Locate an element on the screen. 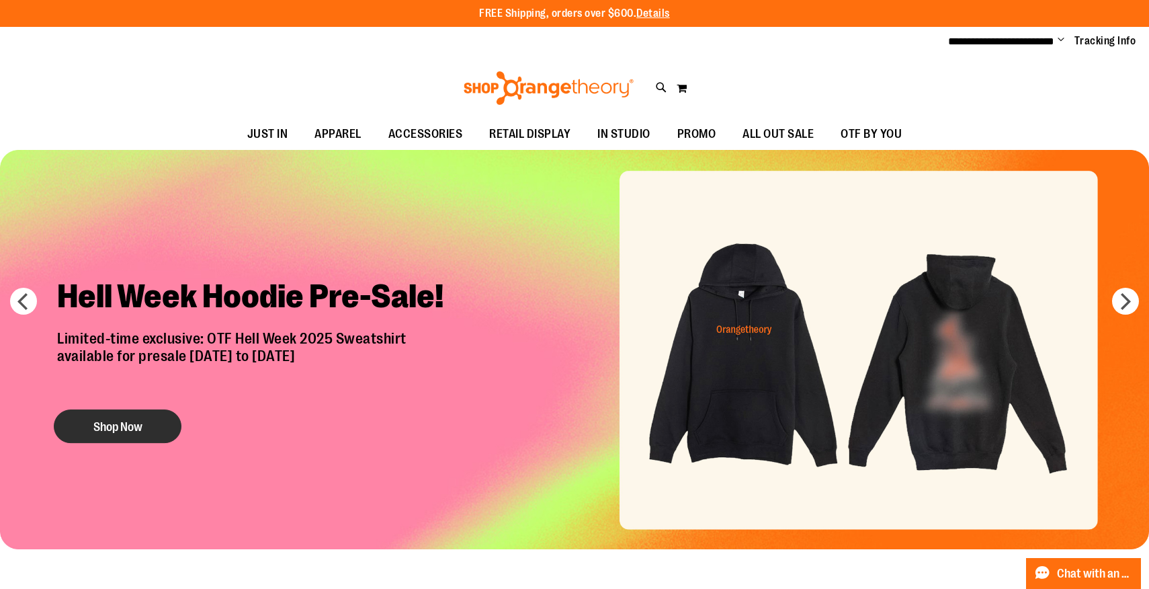  button: Shop Now is located at coordinates (118, 426).